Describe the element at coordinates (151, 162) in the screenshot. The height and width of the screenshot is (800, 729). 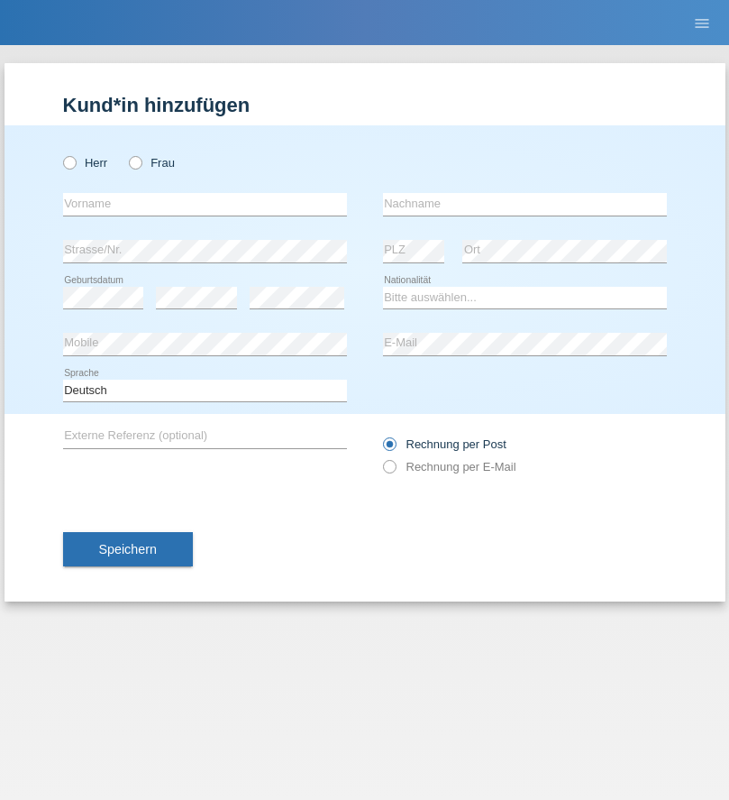
I see `label: Frau` at that location.